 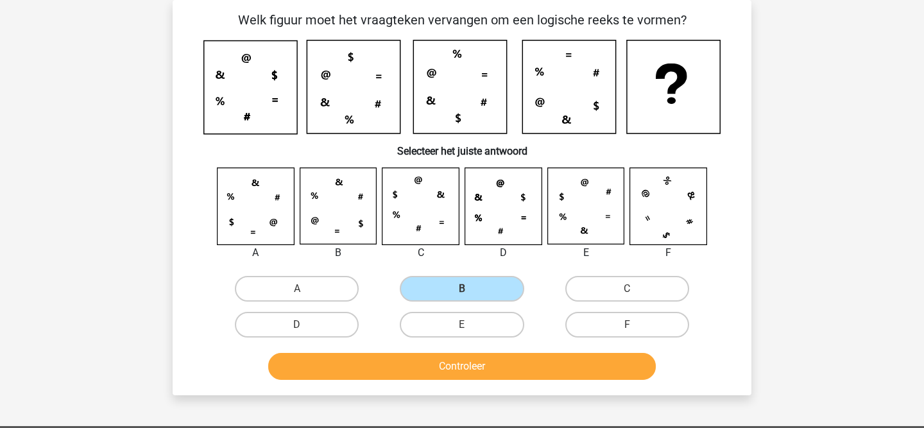 I want to click on div: C, so click(x=420, y=253).